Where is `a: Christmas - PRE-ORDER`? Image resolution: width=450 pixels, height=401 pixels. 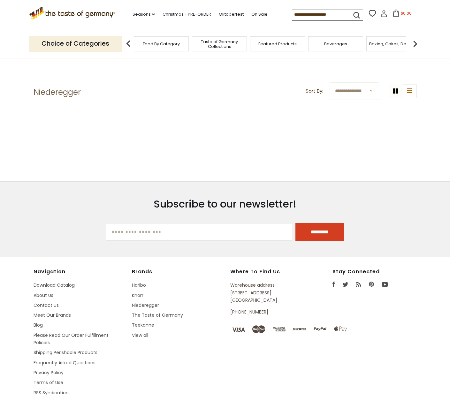 a: Christmas - PRE-ORDER is located at coordinates (187, 14).